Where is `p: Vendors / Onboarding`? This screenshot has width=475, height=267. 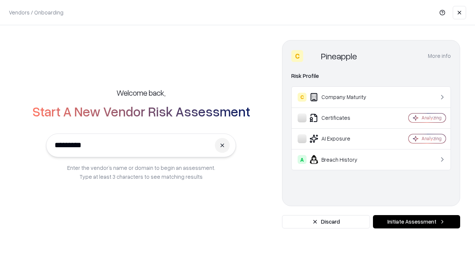
p: Vendors / Onboarding is located at coordinates (36, 12).